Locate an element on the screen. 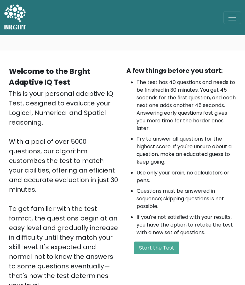 The height and width of the screenshot is (285, 245). li: If you're not satisfied with your results, you have the option to retake the test with a new set ... is located at coordinates (186, 225).